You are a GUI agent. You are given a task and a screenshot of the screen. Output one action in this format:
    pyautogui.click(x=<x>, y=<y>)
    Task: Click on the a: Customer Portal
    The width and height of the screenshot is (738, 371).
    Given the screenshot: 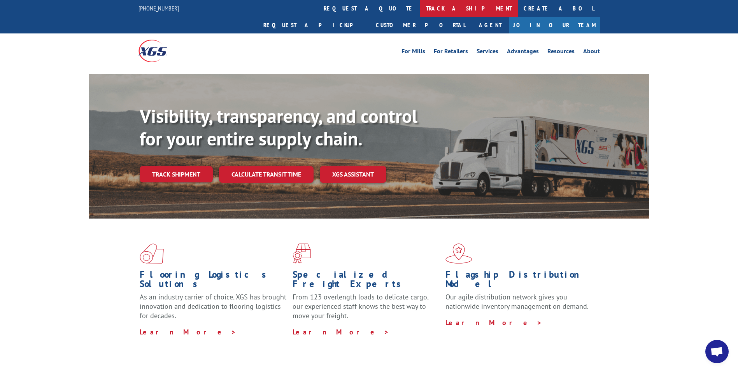 What is the action you would take?
    pyautogui.click(x=420, y=25)
    